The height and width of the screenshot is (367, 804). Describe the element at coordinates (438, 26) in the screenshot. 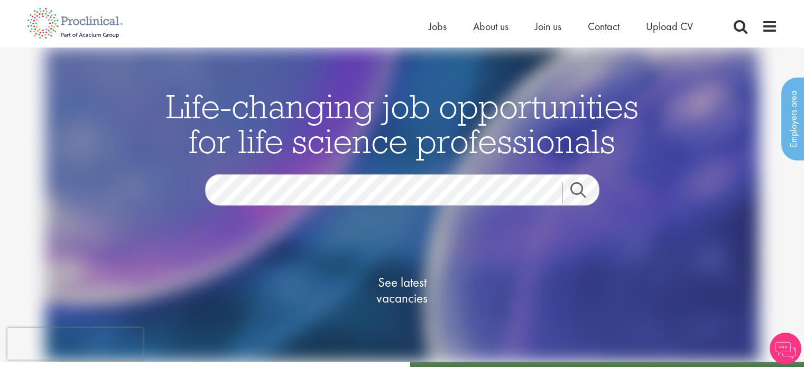

I see `span: Jobs` at that location.